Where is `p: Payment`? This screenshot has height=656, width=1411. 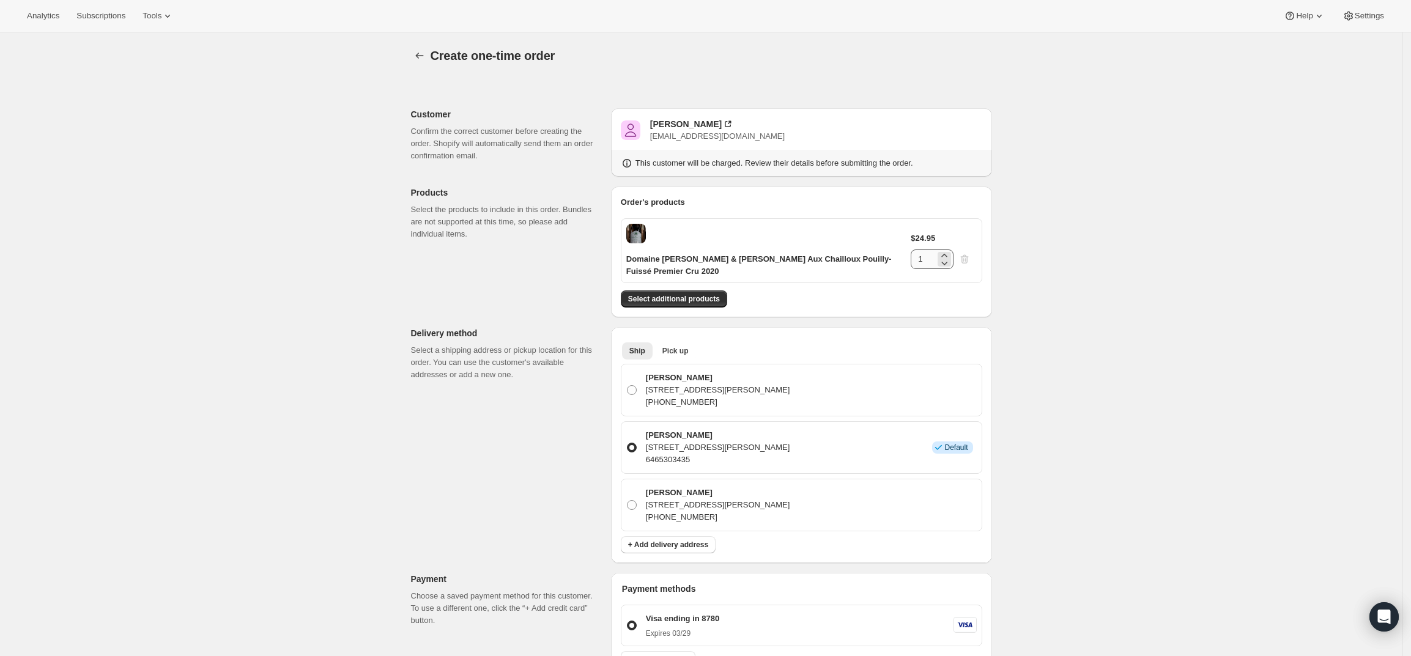
p: Payment is located at coordinates (506, 579).